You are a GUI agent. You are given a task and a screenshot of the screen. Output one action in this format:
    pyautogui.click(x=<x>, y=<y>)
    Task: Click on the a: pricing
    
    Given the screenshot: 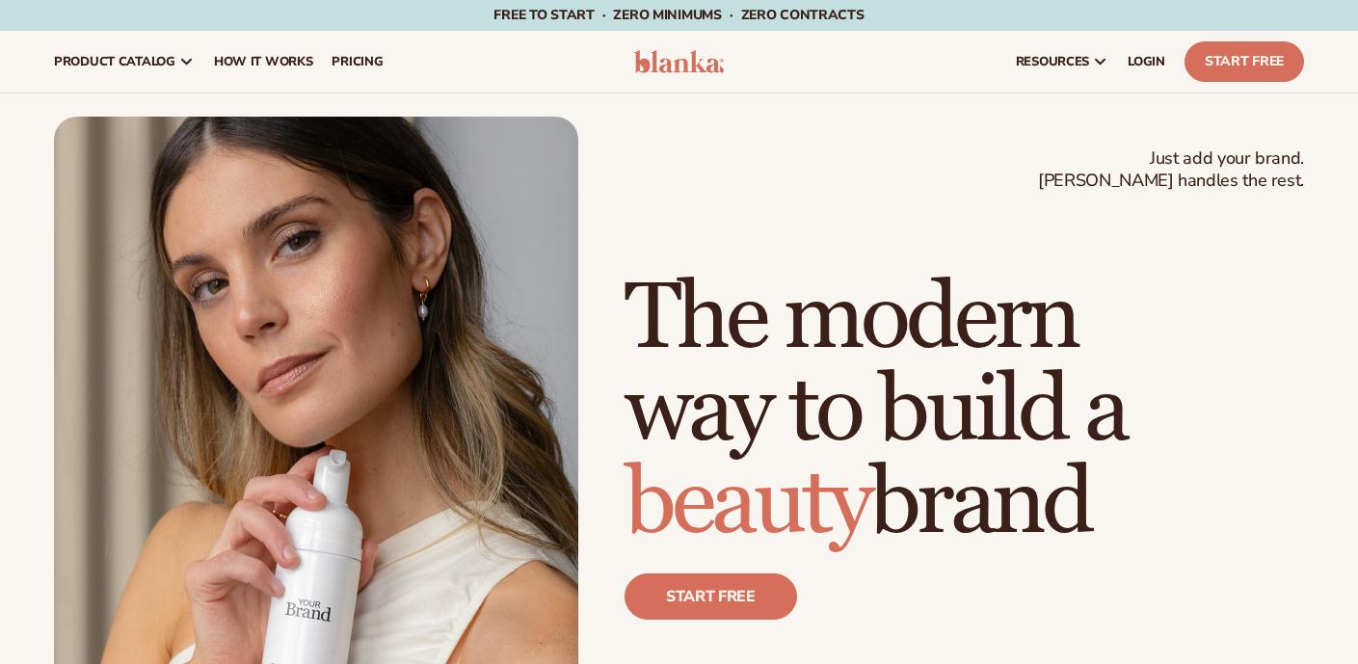 What is the action you would take?
    pyautogui.click(x=357, y=62)
    